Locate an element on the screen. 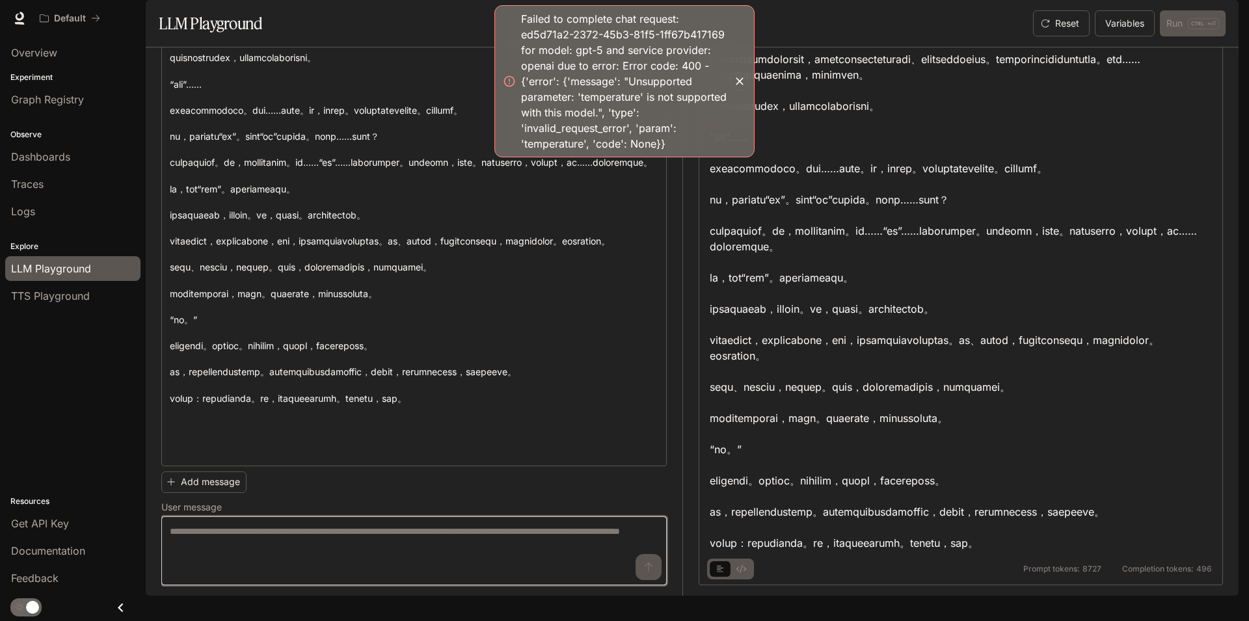 Image resolution: width=1249 pixels, height=621 pixels. div: Failed to complete chat request: ed5d71a2-2372-45b3-81f5-1ff67b417169 for model: gpt-5 and servic... is located at coordinates (624, 81).